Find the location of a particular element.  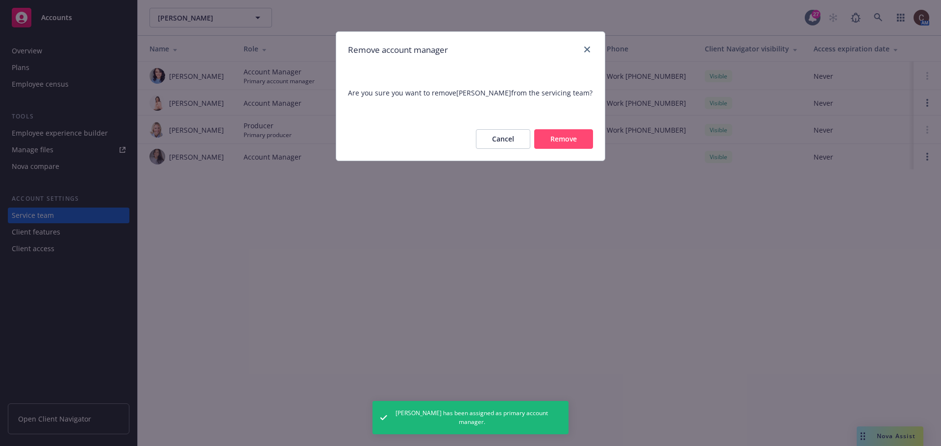

a: close is located at coordinates (587, 49).